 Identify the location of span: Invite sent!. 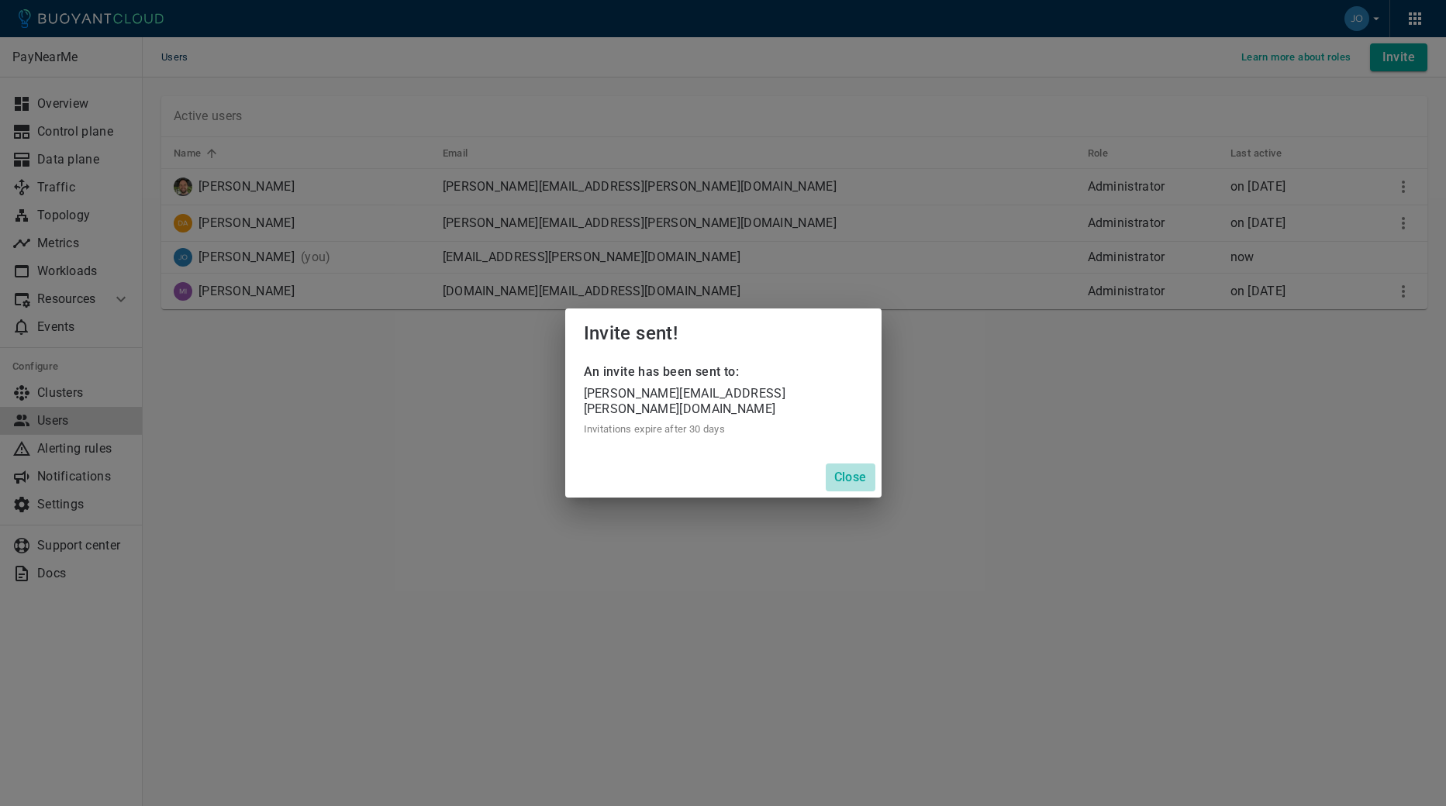
(631, 333).